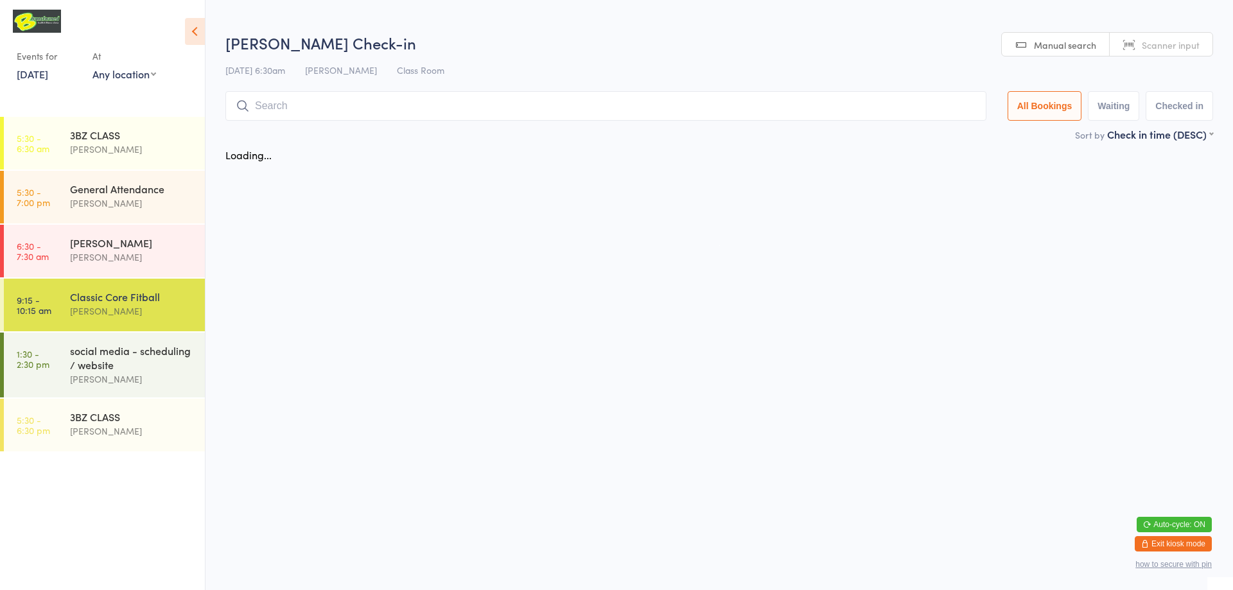  Describe the element at coordinates (124, 56) in the screenshot. I see `div: At` at that location.